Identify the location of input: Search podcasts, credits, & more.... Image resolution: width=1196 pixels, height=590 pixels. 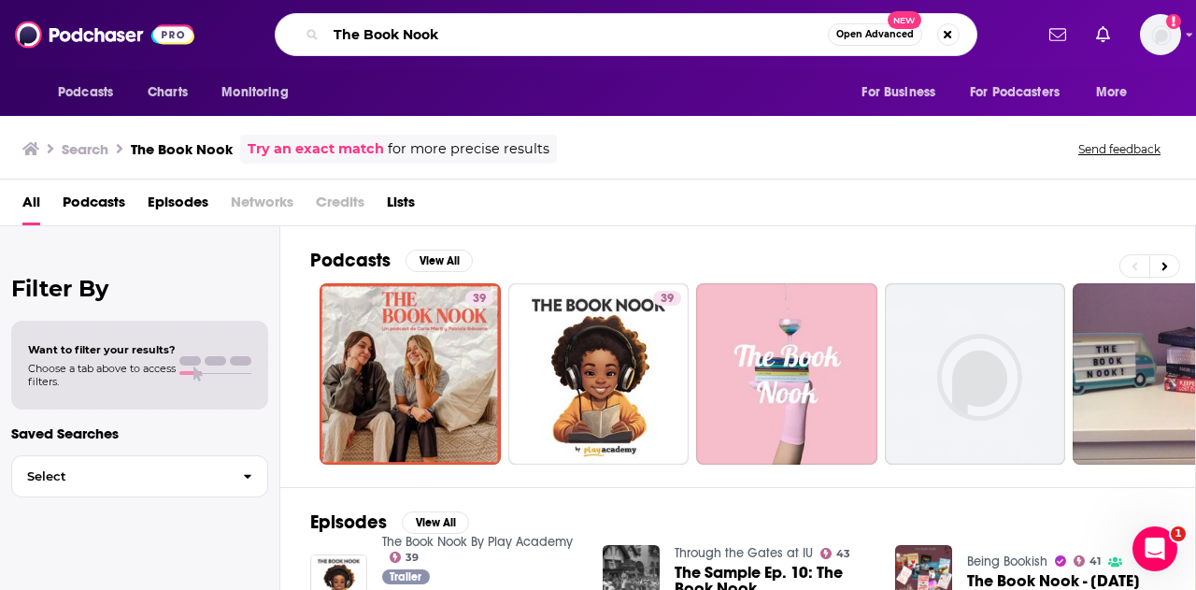
(577, 35).